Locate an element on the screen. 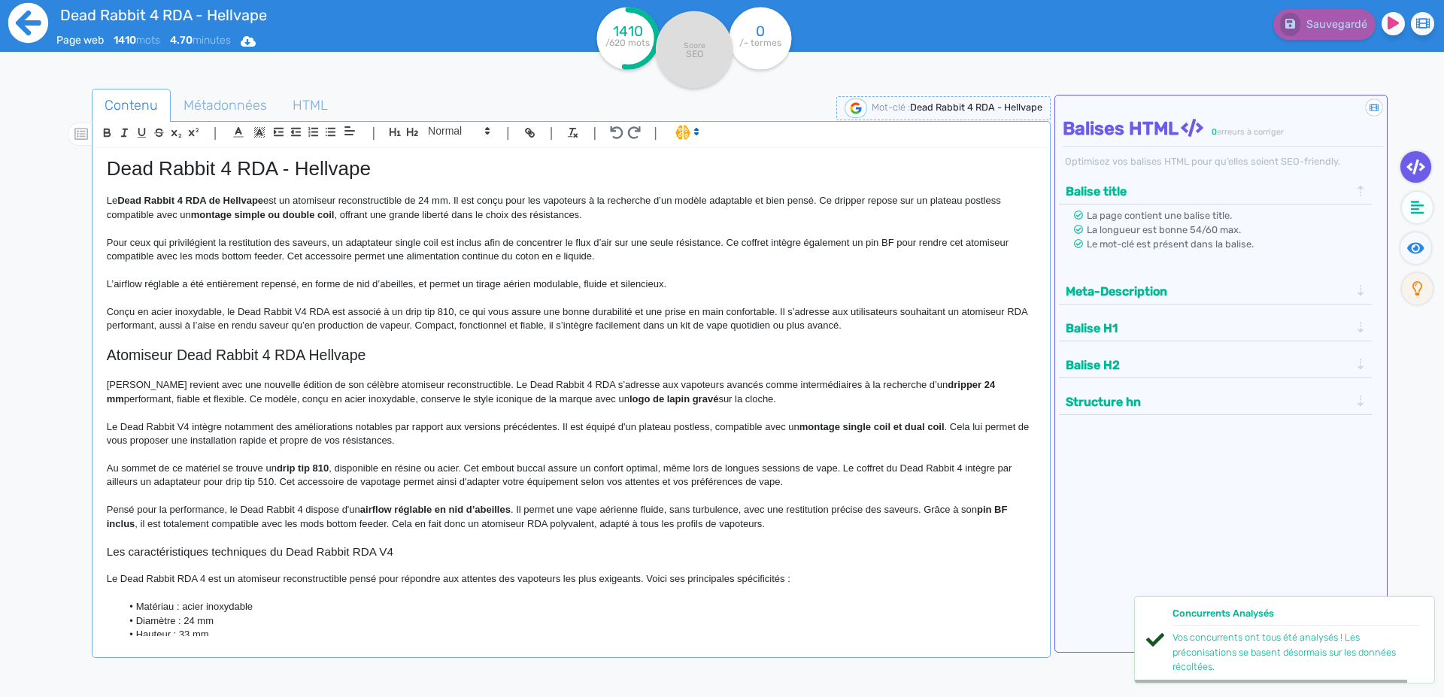 The image size is (1444, 697). tspan: /620 mots is located at coordinates (628, 43).